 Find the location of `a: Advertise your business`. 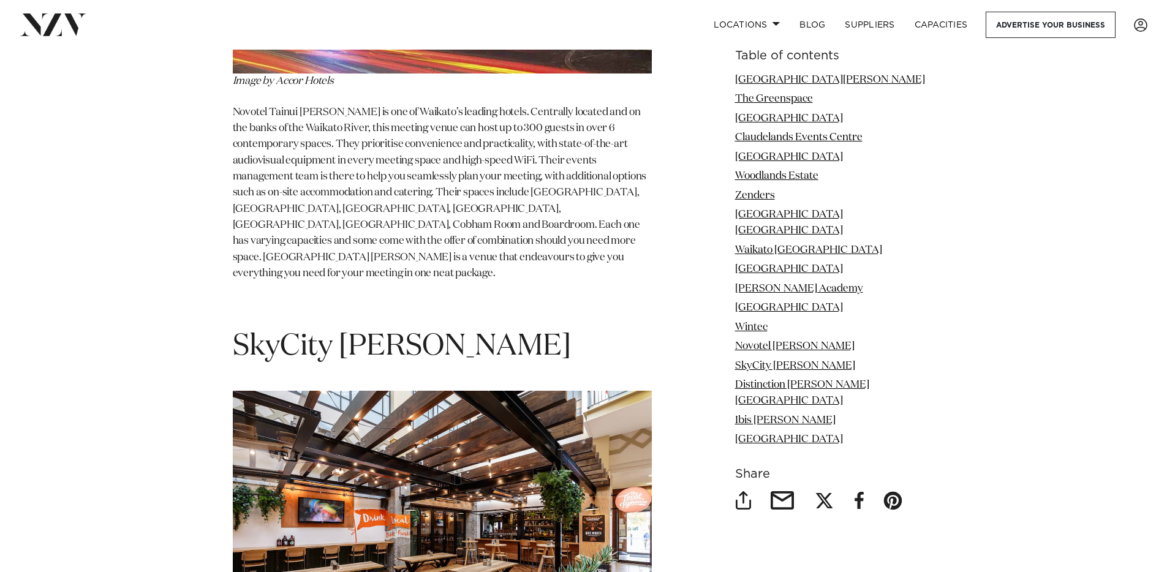

a: Advertise your business is located at coordinates (1051, 25).